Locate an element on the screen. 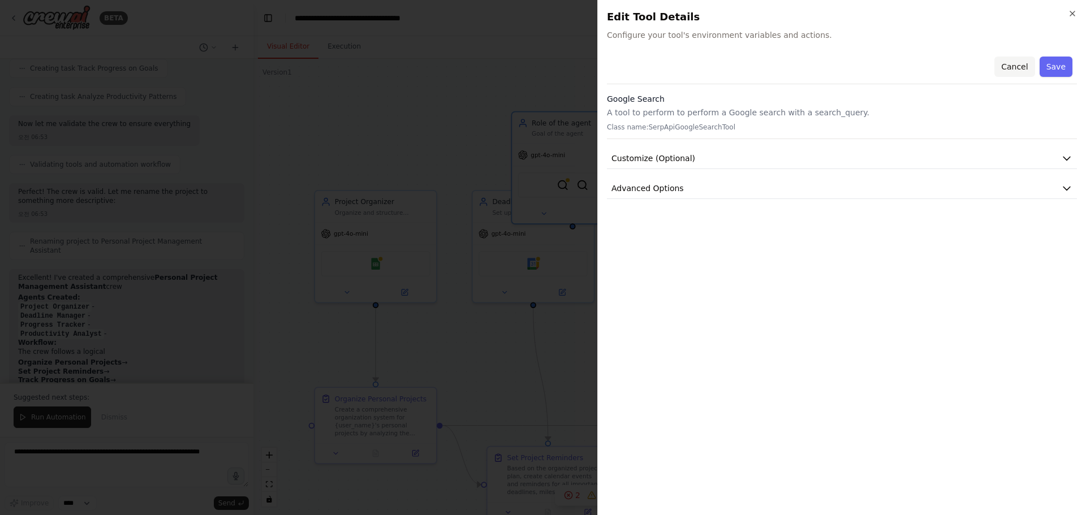 The image size is (1086, 515). p: A tool to perform to perform a Google search with a search_query. is located at coordinates (842, 113).